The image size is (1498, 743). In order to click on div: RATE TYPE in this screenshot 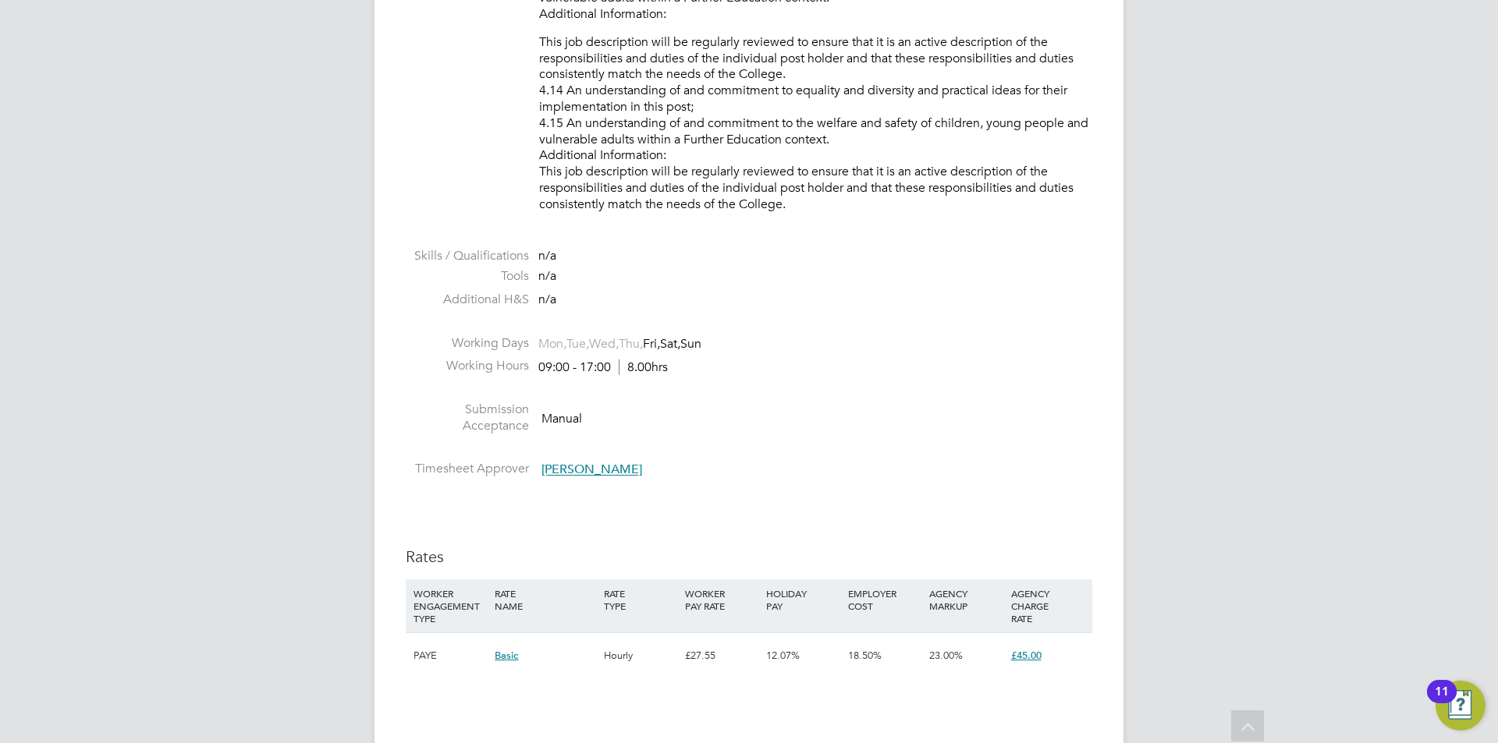, I will do `click(640, 600)`.